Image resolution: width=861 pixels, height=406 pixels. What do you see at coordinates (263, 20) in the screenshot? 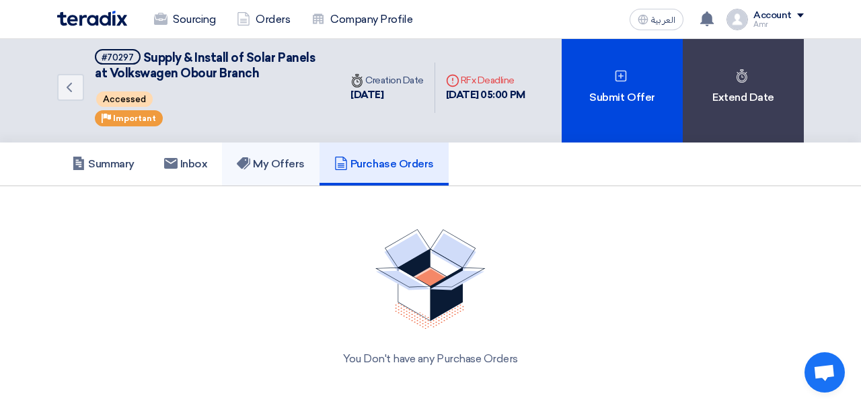
I see `a: Orders` at bounding box center [263, 20].